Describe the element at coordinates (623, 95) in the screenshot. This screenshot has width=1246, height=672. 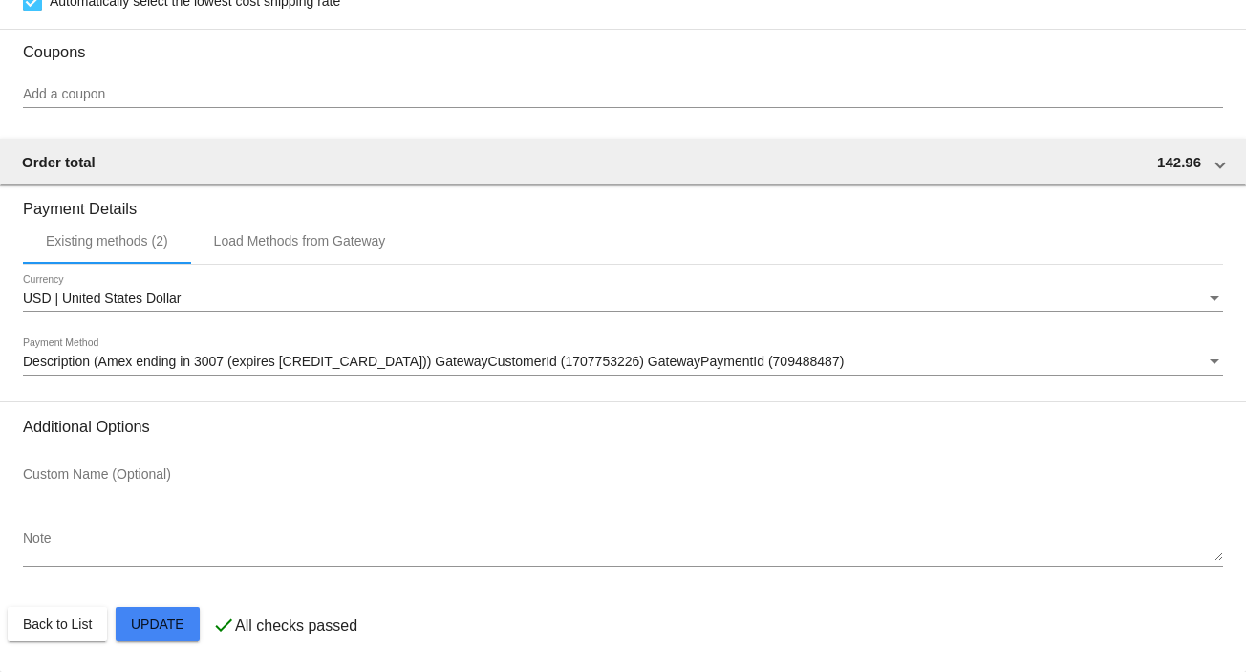
I see `input: Add a coupon` at that location.